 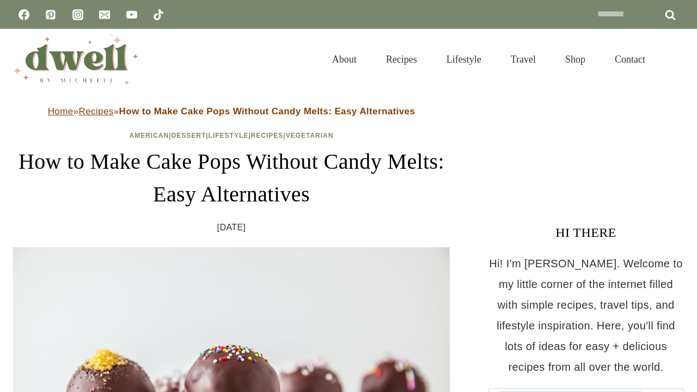 I want to click on a: Dessert, so click(x=189, y=136).